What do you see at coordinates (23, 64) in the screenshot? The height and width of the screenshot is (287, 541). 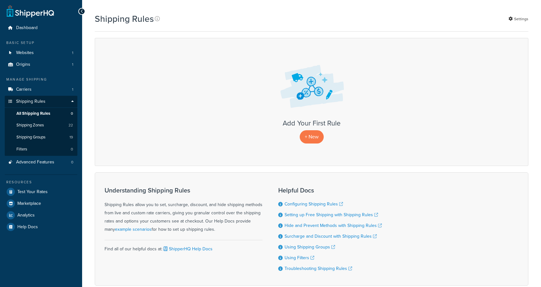 I see `span: Origins` at bounding box center [23, 64].